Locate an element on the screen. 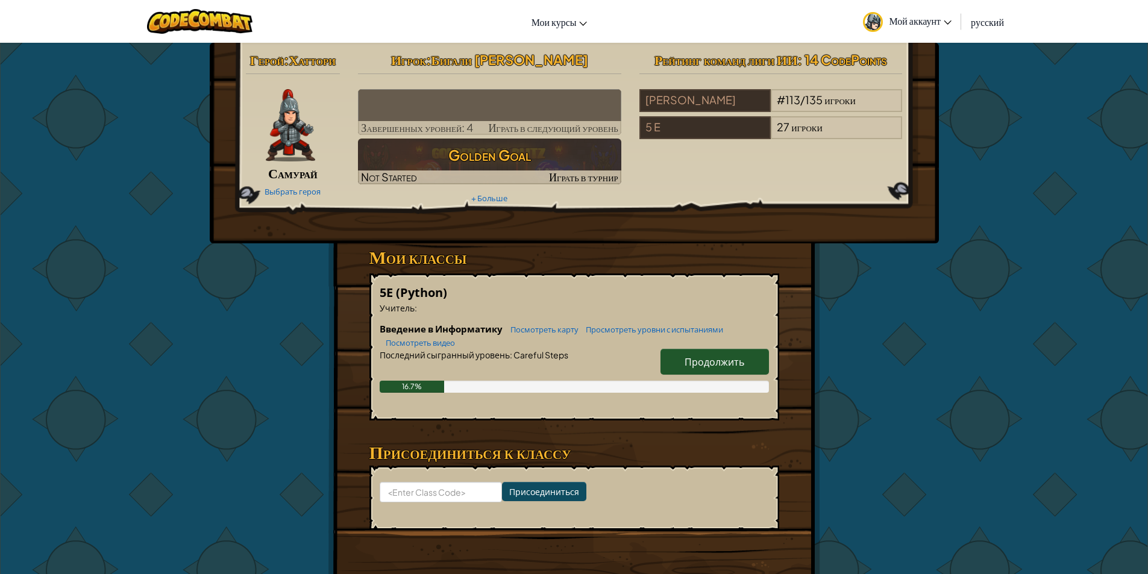  span: : 14 CodePoints is located at coordinates (842, 60).